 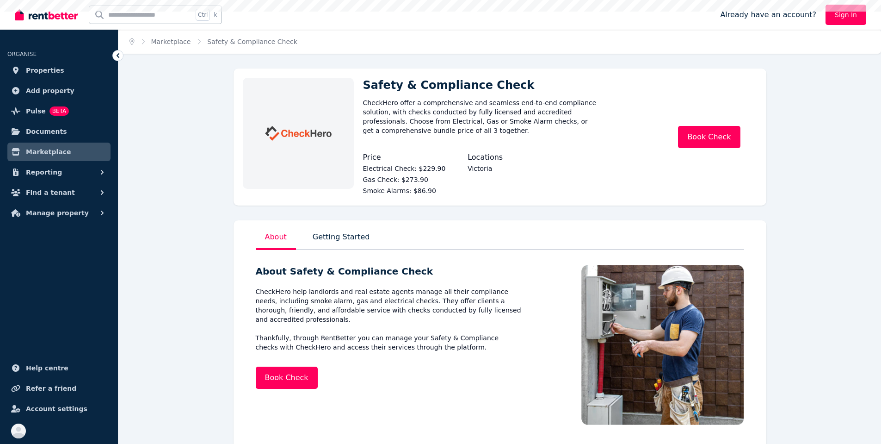 What do you see at coordinates (48, 152) in the screenshot?
I see `span: Marketplace` at bounding box center [48, 152].